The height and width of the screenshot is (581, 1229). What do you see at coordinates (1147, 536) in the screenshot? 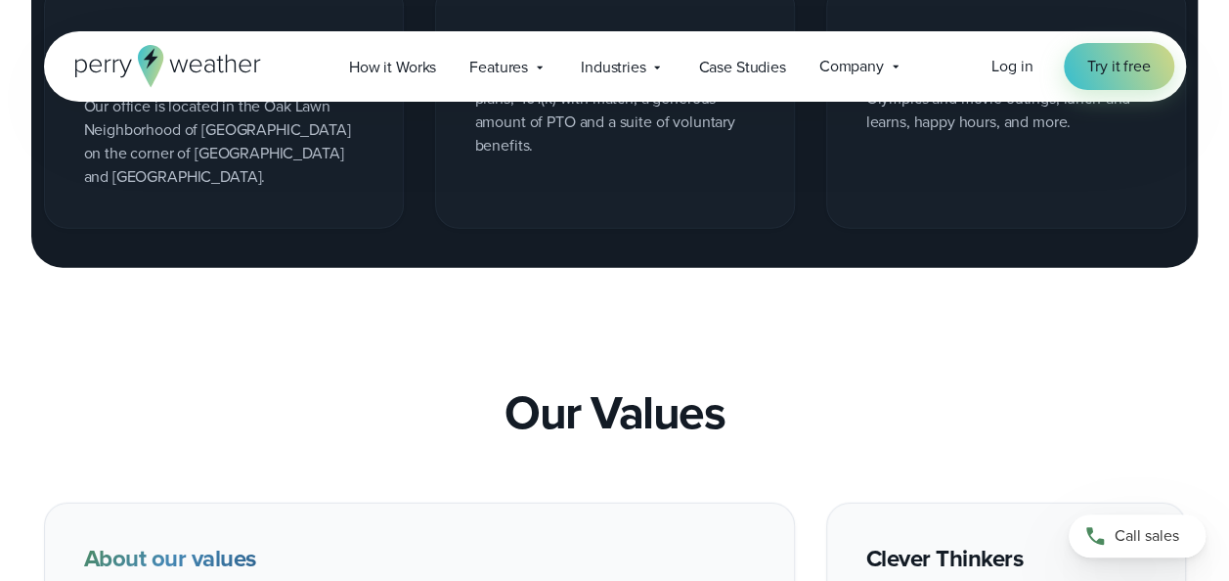
I see `span: Call sales` at bounding box center [1147, 536].